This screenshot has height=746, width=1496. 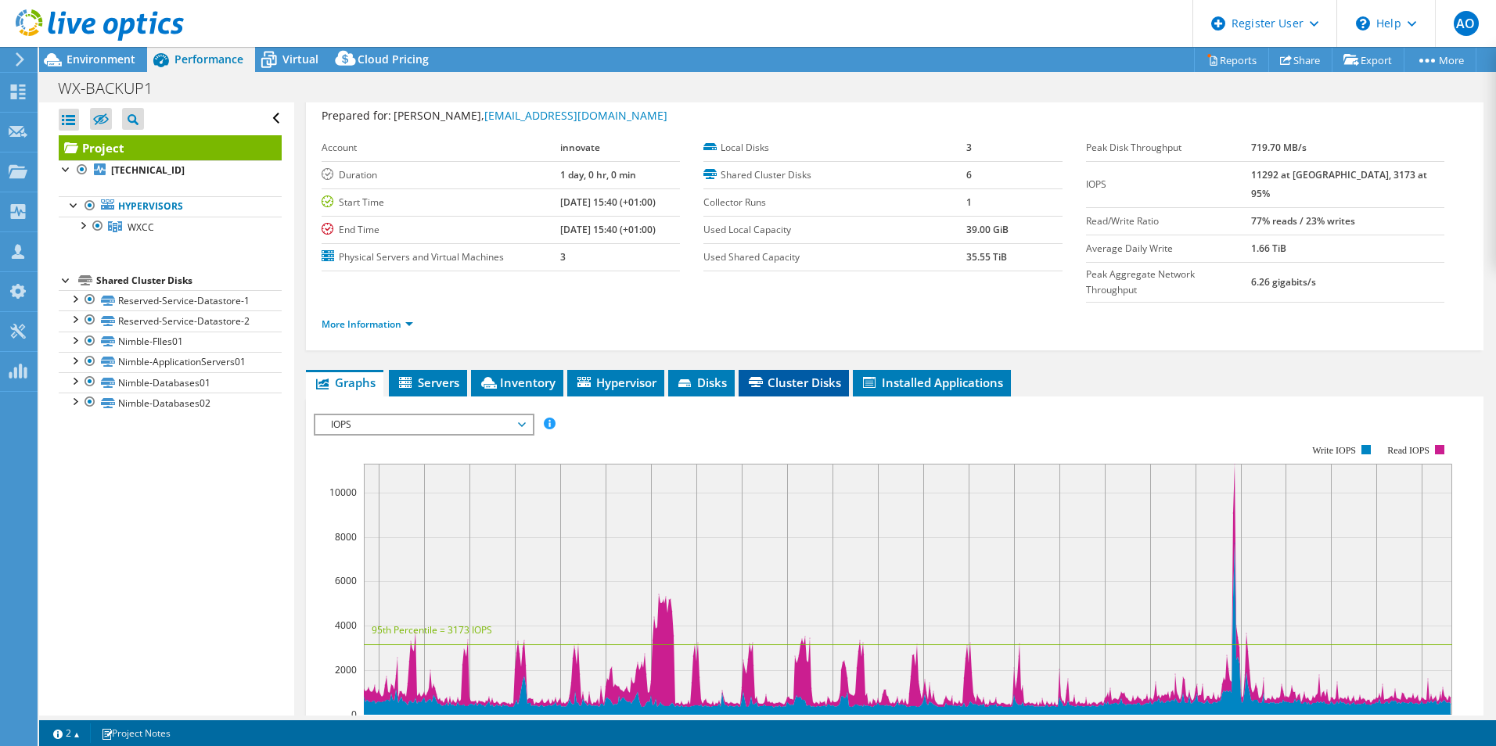 What do you see at coordinates (170, 207) in the screenshot?
I see `a: Hypervisors` at bounding box center [170, 207].